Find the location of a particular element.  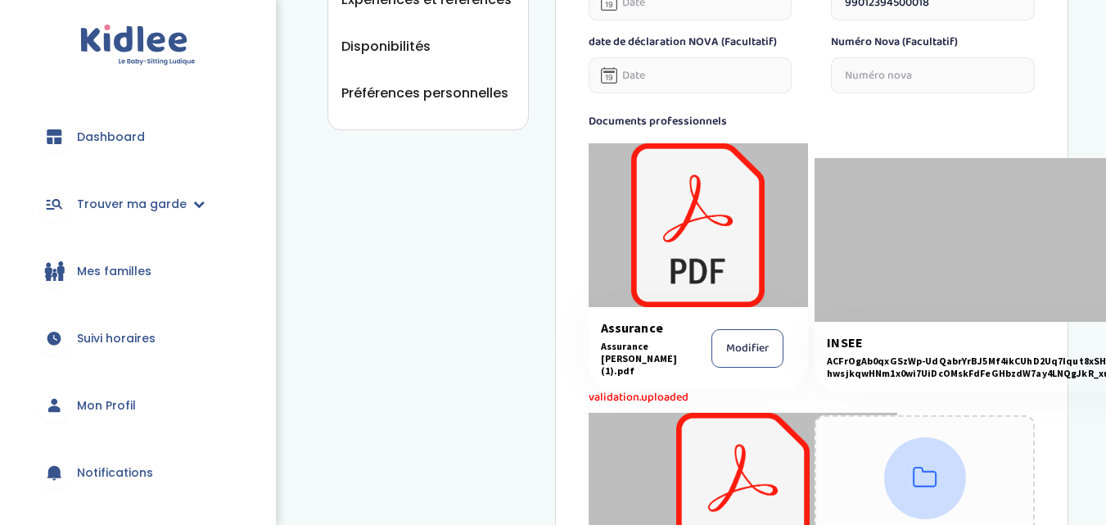

input: Numéro nova is located at coordinates (933, 75).